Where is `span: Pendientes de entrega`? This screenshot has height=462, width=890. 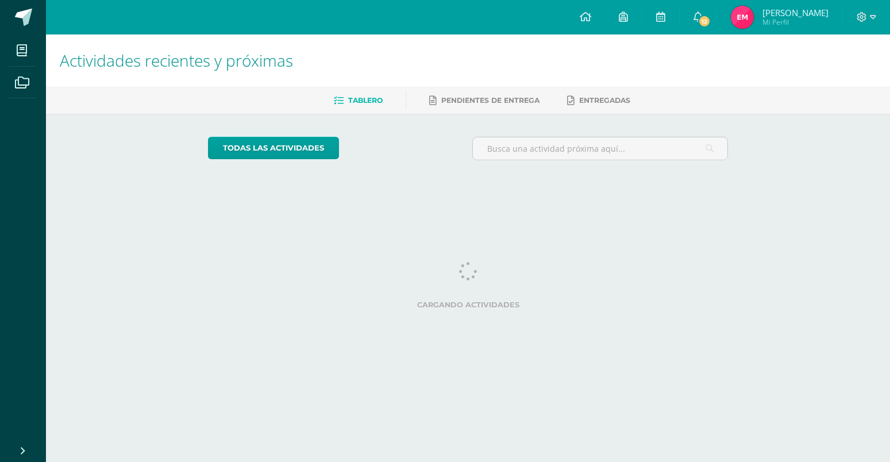 span: Pendientes de entrega is located at coordinates (490, 100).